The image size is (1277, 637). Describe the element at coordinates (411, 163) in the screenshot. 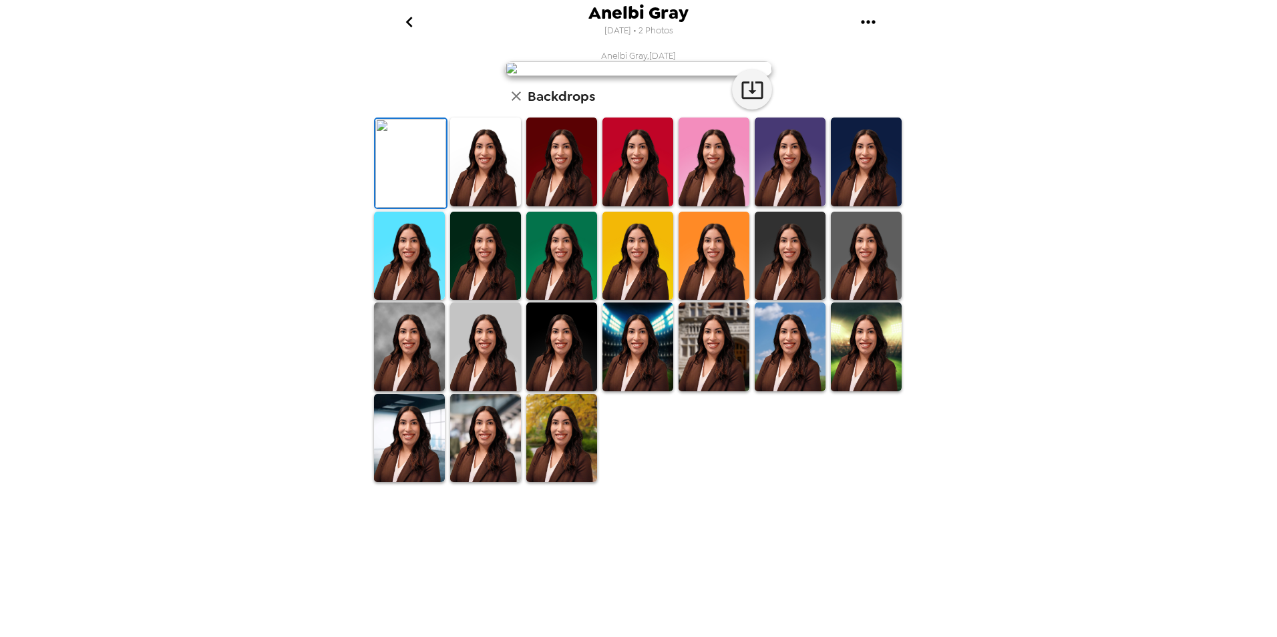

I see `img: Original` at that location.